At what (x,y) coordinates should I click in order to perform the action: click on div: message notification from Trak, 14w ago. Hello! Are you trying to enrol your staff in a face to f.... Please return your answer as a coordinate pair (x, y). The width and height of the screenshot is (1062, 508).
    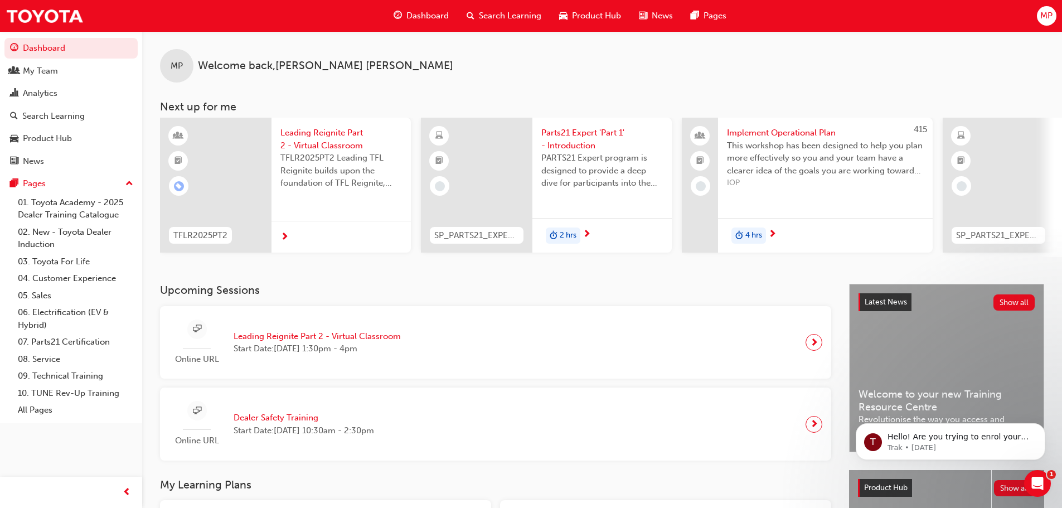
    Looking at the image, I should click on (112, 42).